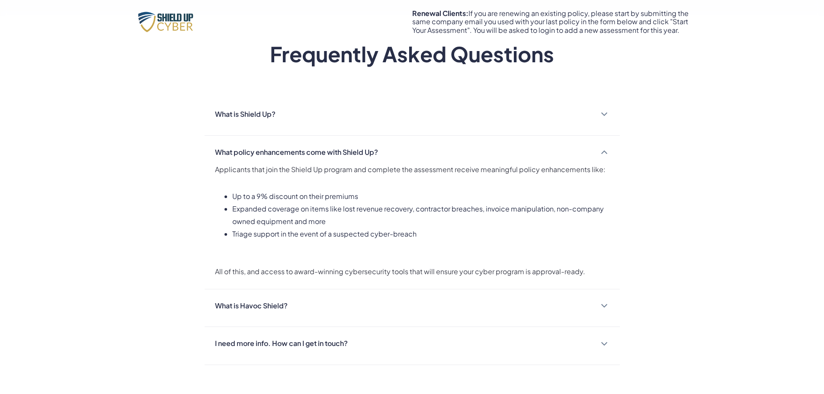  I want to click on div: What is Havoc Shield?, so click(251, 306).